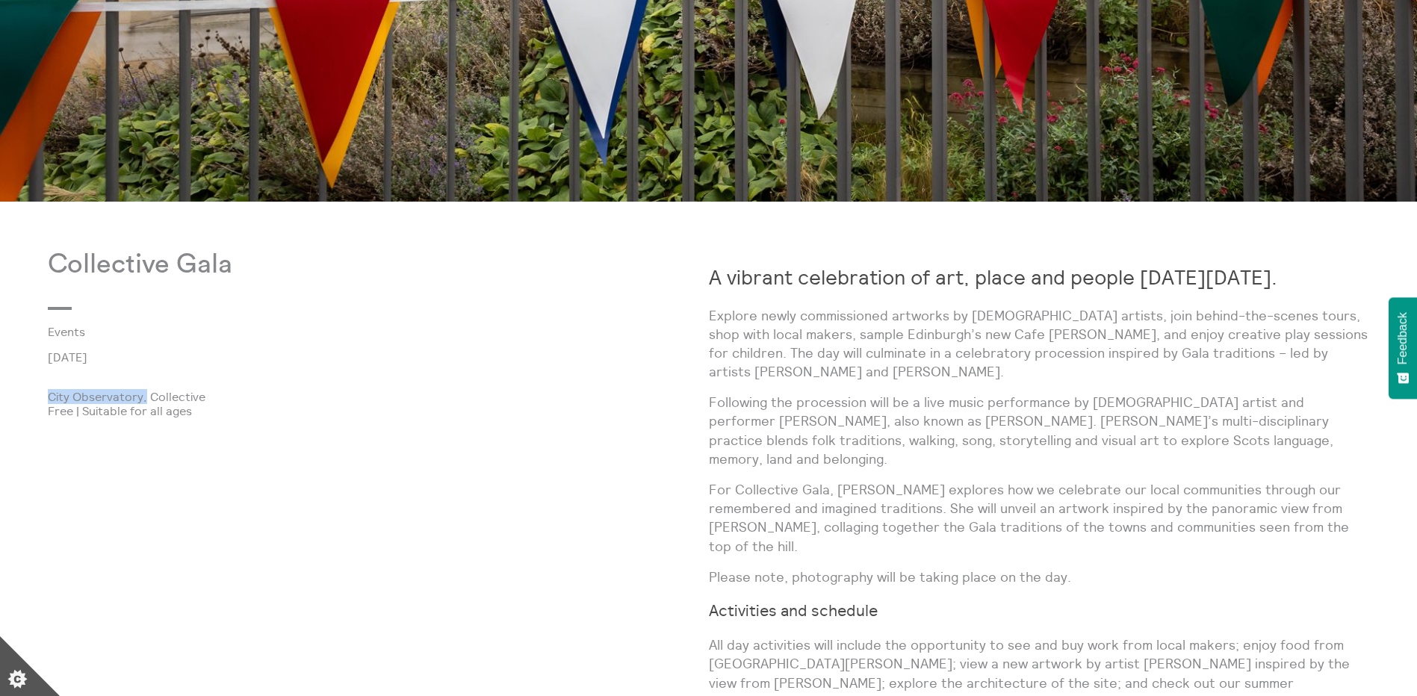 This screenshot has width=1417, height=696. I want to click on p: City Observatory, Collective, so click(378, 397).